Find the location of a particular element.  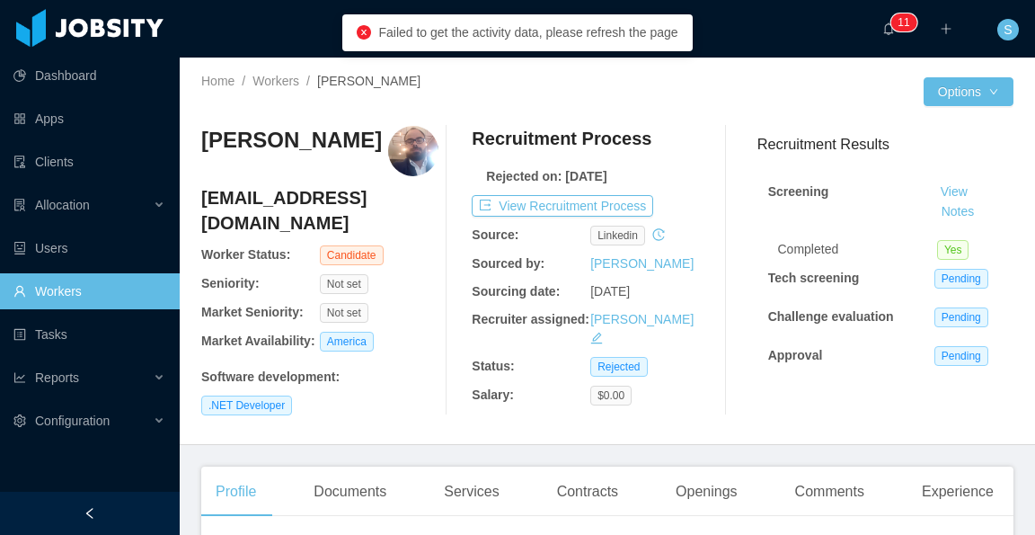

a: icon: appstoreApps is located at coordinates (89, 119).